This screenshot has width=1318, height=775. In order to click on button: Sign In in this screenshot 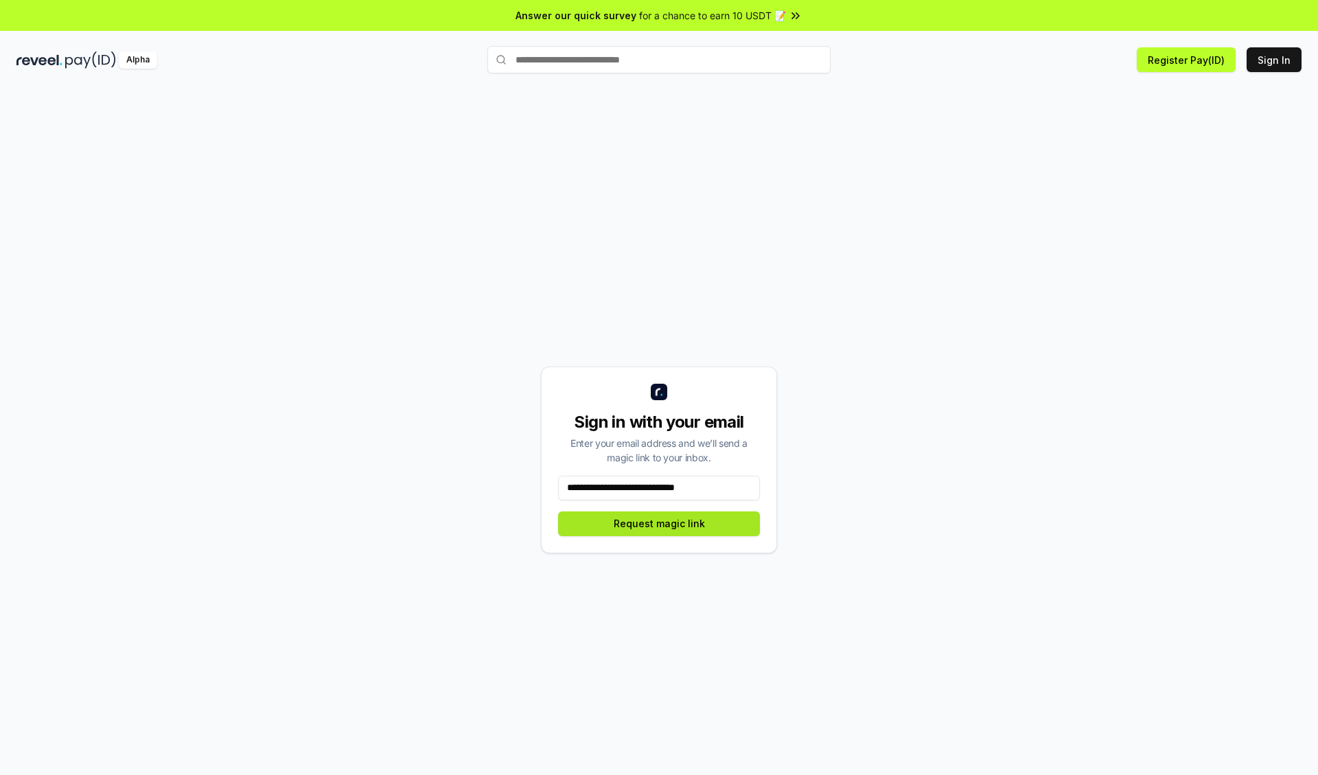, I will do `click(1274, 60)`.